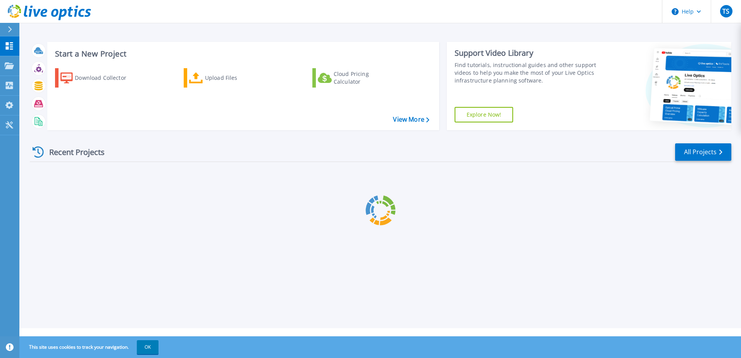 Image resolution: width=741 pixels, height=358 pixels. Describe the element at coordinates (703, 152) in the screenshot. I see `a: All Projects` at that location.